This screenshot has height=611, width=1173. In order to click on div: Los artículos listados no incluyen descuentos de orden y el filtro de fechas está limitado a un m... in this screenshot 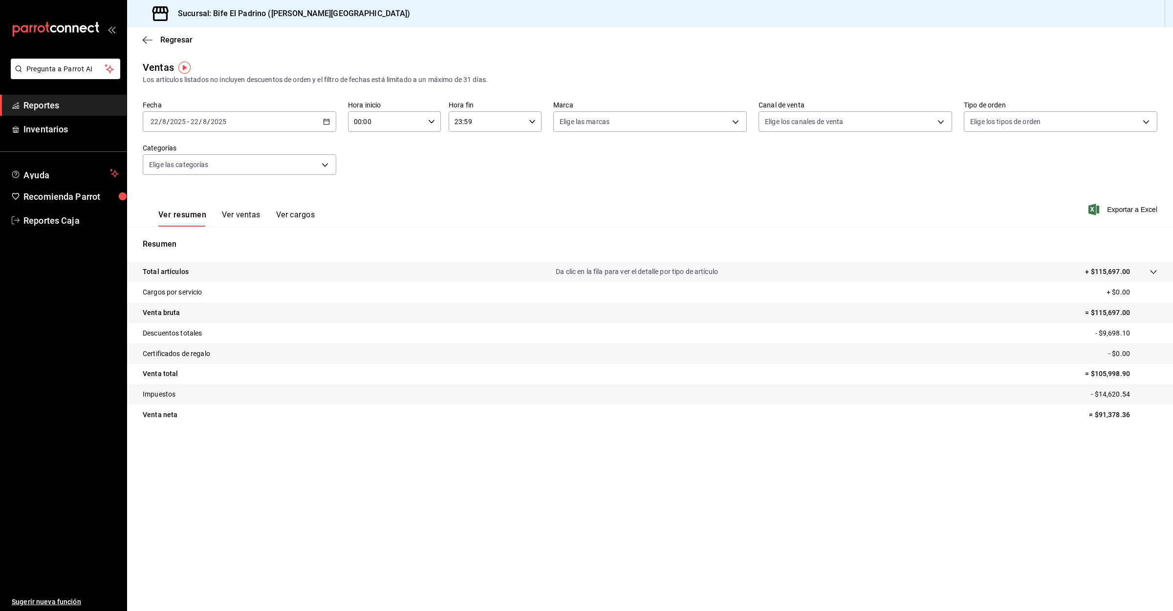, I will do `click(650, 80)`.